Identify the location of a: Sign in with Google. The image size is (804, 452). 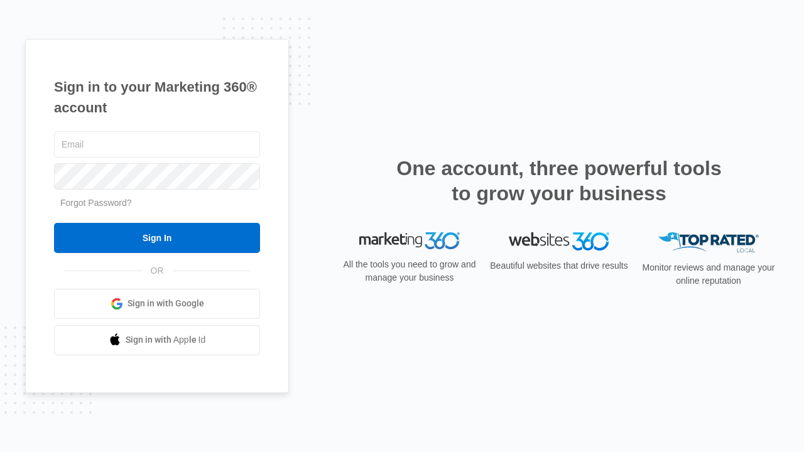
(157, 304).